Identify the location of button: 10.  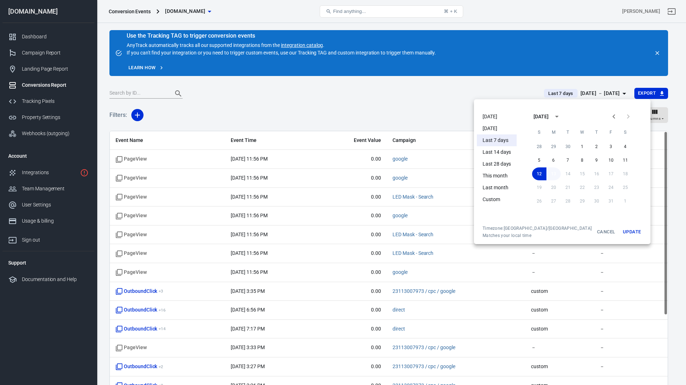
(611, 160).